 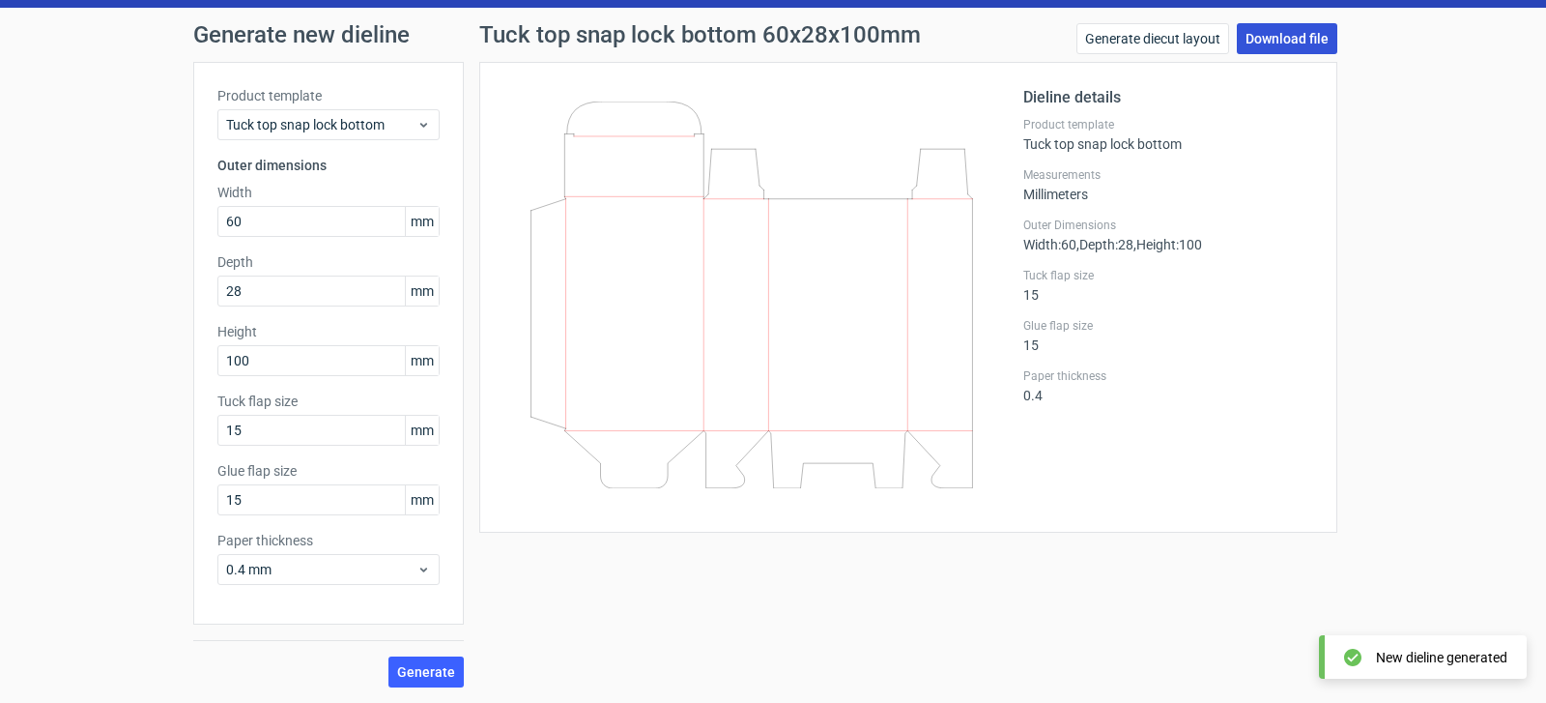 What do you see at coordinates (773, 35) in the screenshot?
I see `h1: Generate new dieline` at bounding box center [773, 35].